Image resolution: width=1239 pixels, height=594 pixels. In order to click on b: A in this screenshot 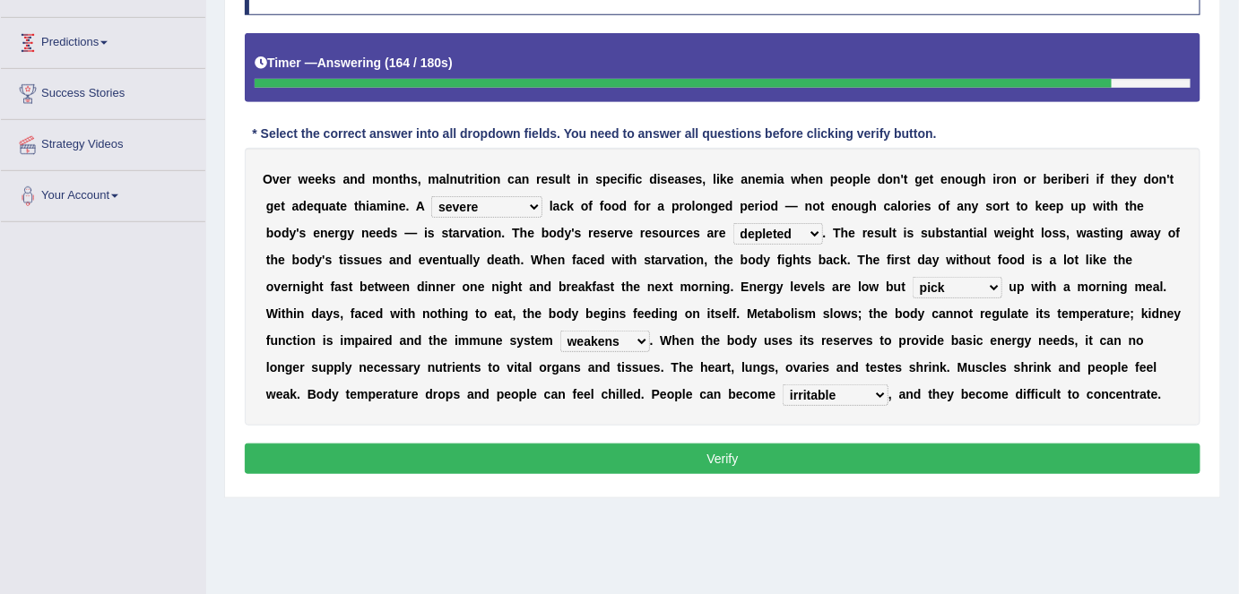, I will do `click(420, 206)`.